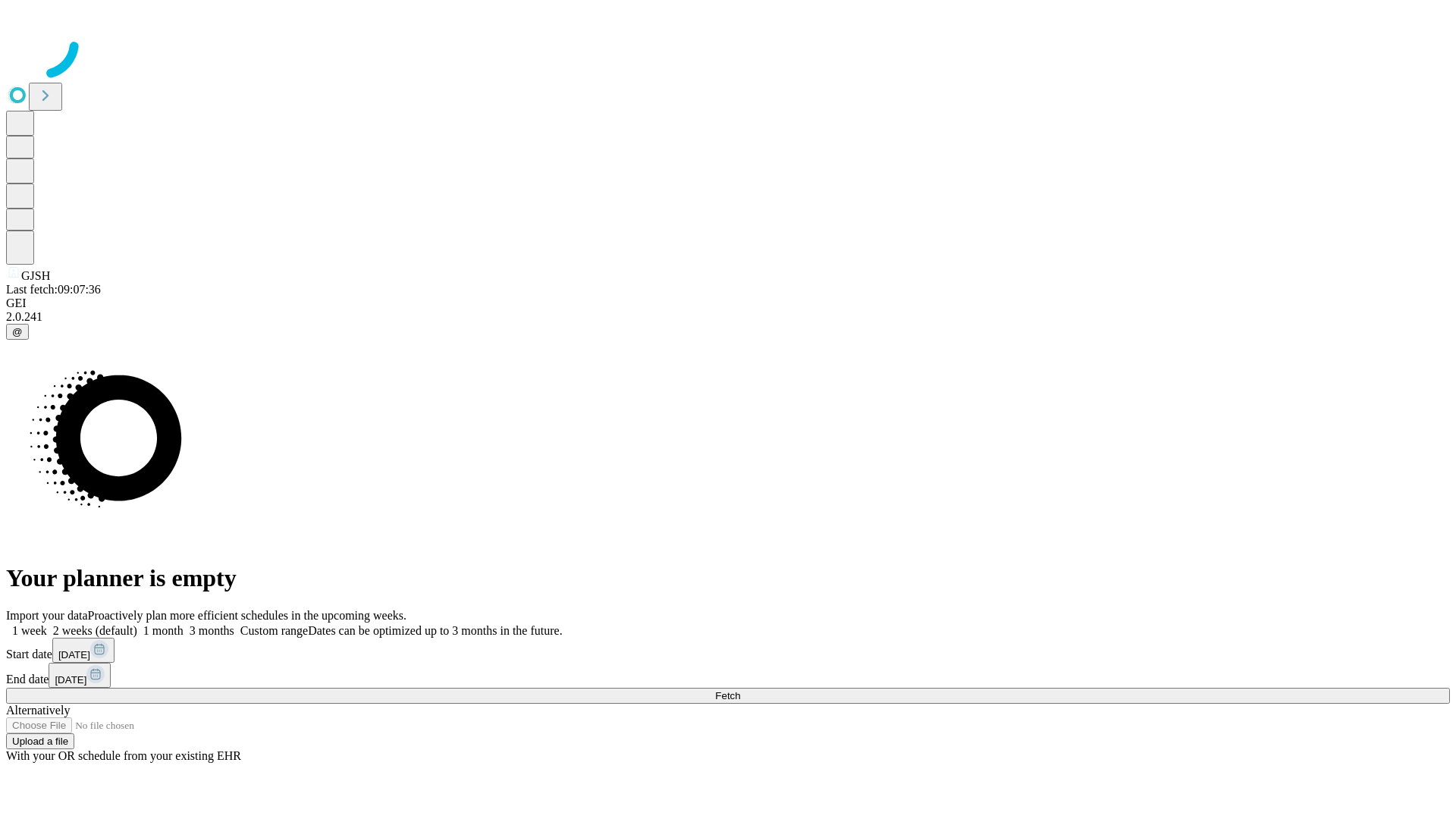 The height and width of the screenshot is (819, 1456). What do you see at coordinates (247, 615) in the screenshot?
I see `span: Proactively plan more efficient schedules in the upcoming weeks.` at bounding box center [247, 615].